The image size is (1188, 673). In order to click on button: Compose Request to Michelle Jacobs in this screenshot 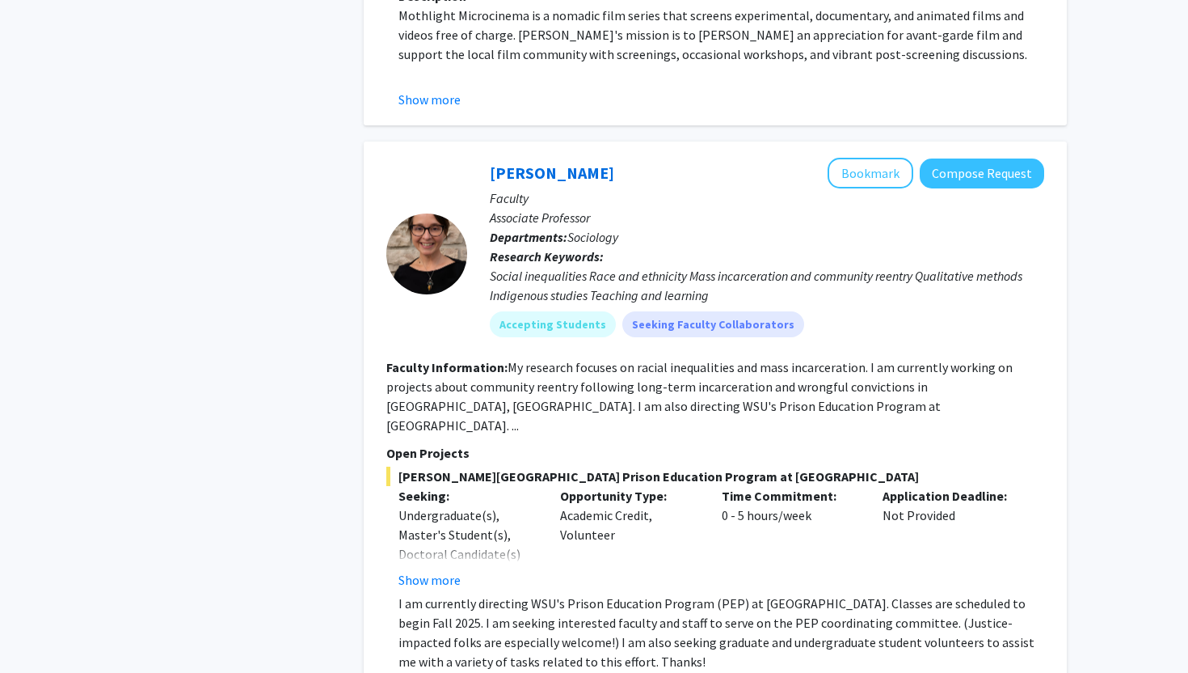, I will do `click(982, 173)`.